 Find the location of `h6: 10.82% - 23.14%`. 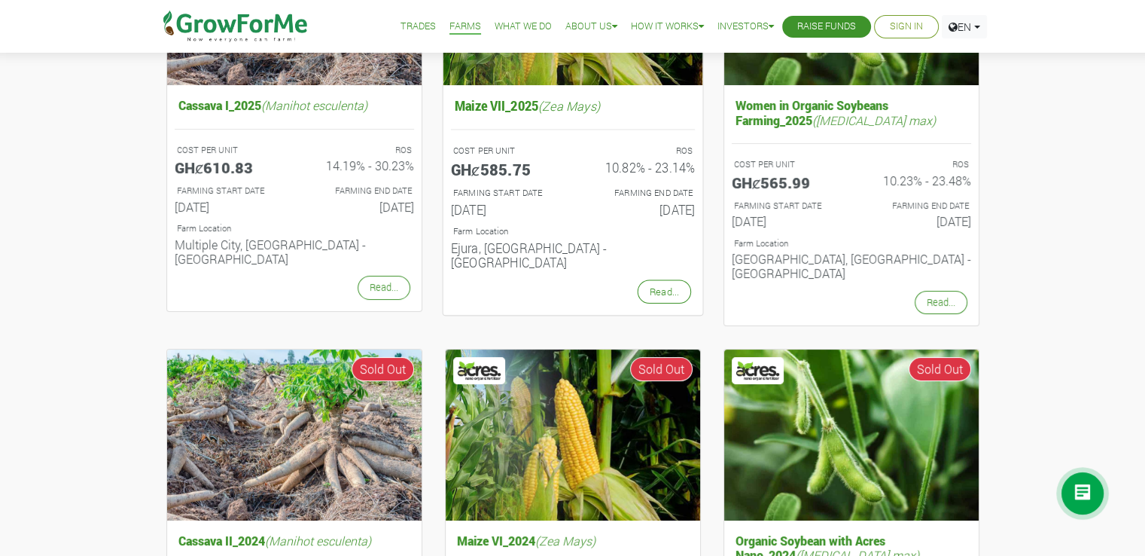

h6: 10.82% - 23.14% is located at coordinates (639, 167).